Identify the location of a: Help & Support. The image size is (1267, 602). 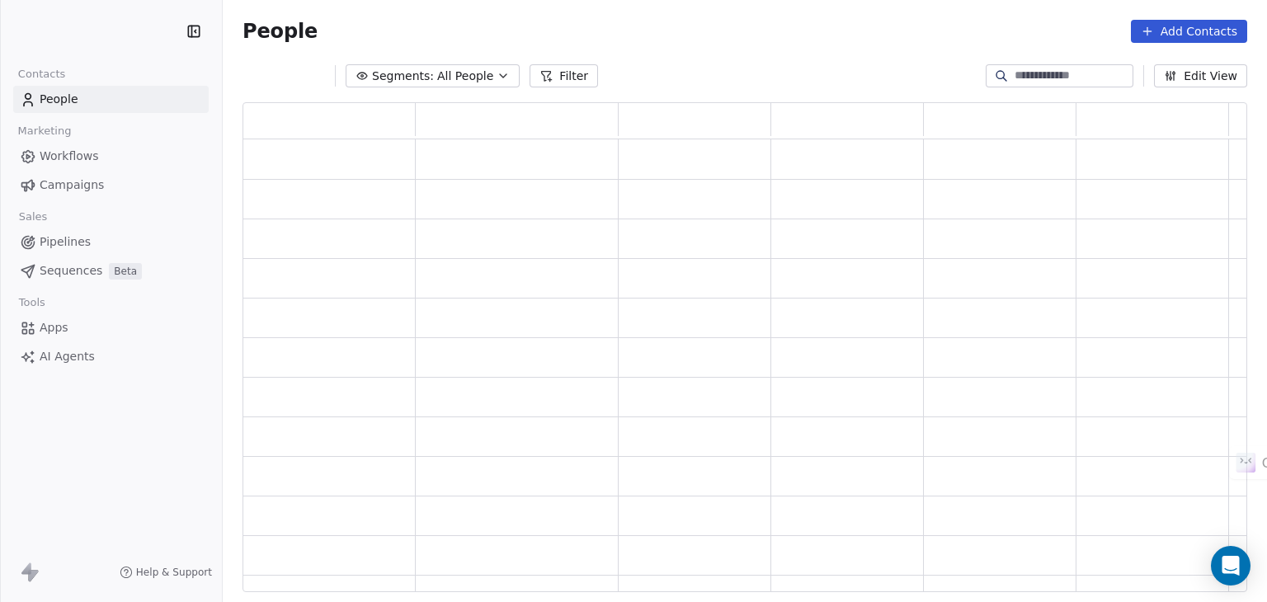
(166, 573).